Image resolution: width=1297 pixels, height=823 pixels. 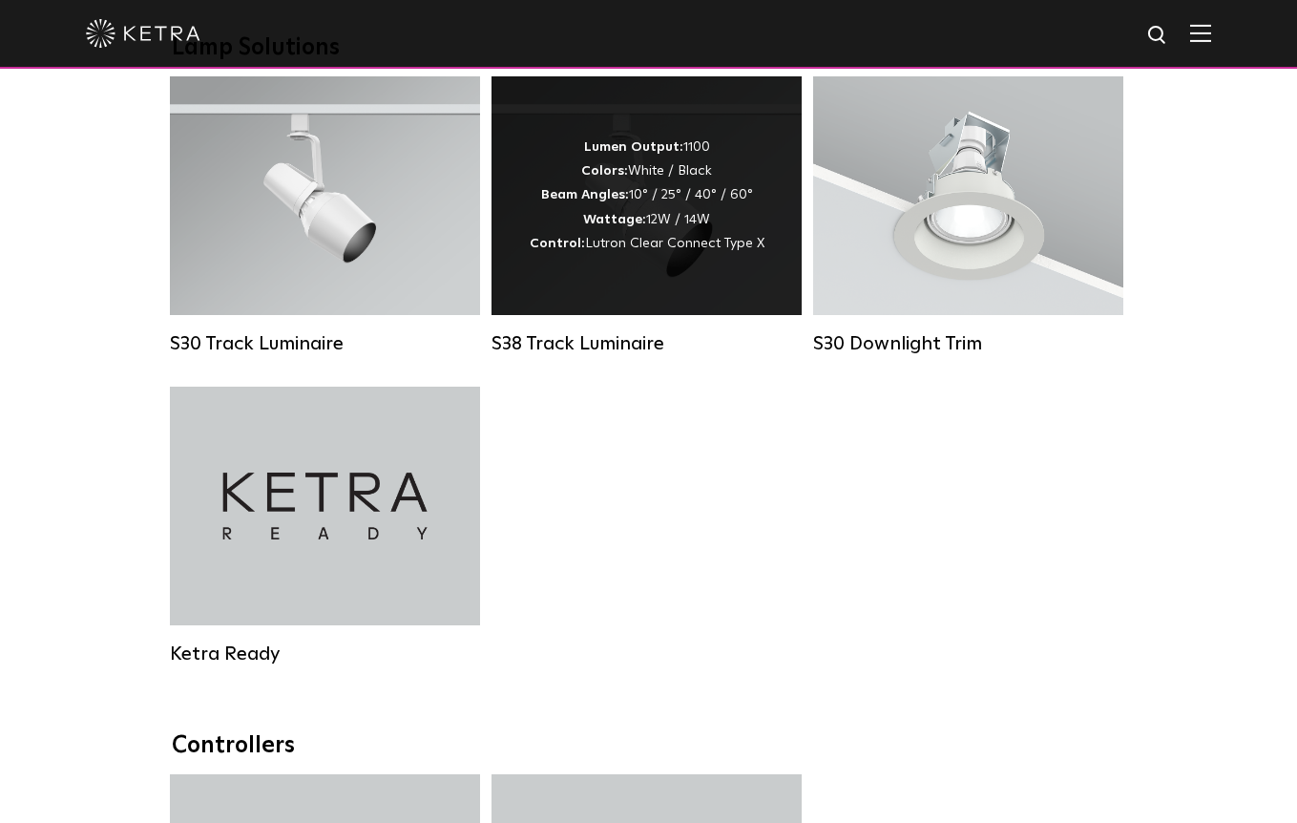 What do you see at coordinates (558, 243) in the screenshot?
I see `strong: Control:` at bounding box center [558, 243].